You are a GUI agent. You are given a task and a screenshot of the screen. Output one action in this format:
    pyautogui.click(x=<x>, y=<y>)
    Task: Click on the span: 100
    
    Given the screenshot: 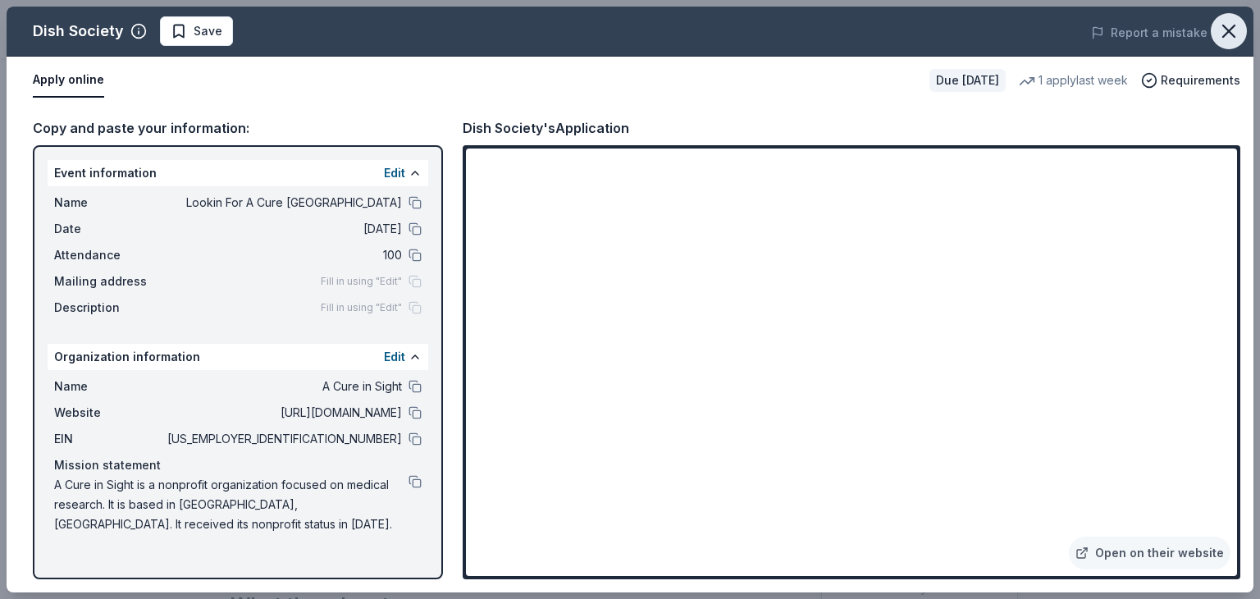 What is the action you would take?
    pyautogui.click(x=283, y=255)
    